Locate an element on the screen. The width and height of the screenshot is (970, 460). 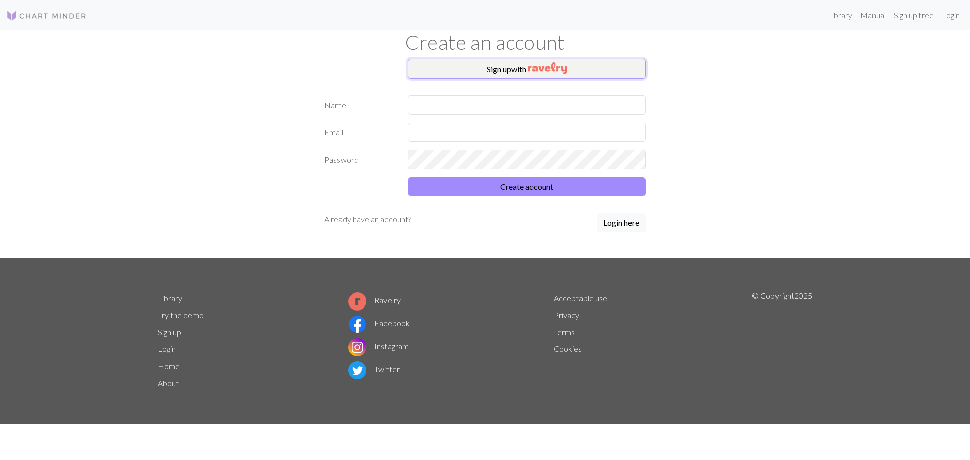
img: Facebook logo is located at coordinates (357, 324).